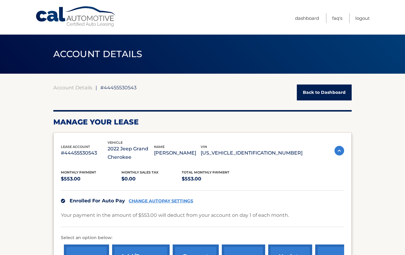  I want to click on p: $0.00, so click(151, 179).